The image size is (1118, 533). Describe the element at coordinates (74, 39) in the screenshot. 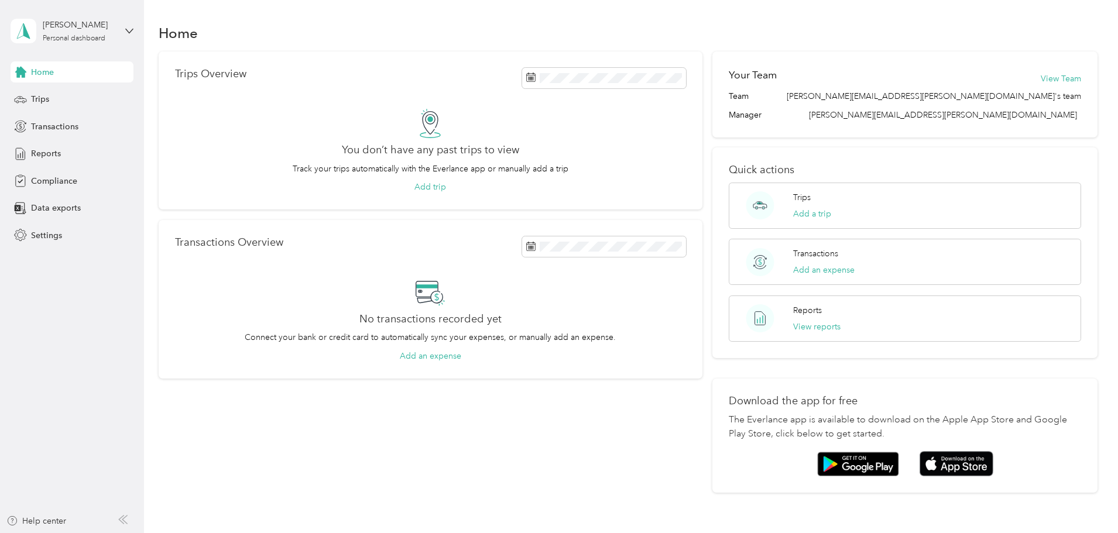

I see `div: Personal dashboard` at that location.